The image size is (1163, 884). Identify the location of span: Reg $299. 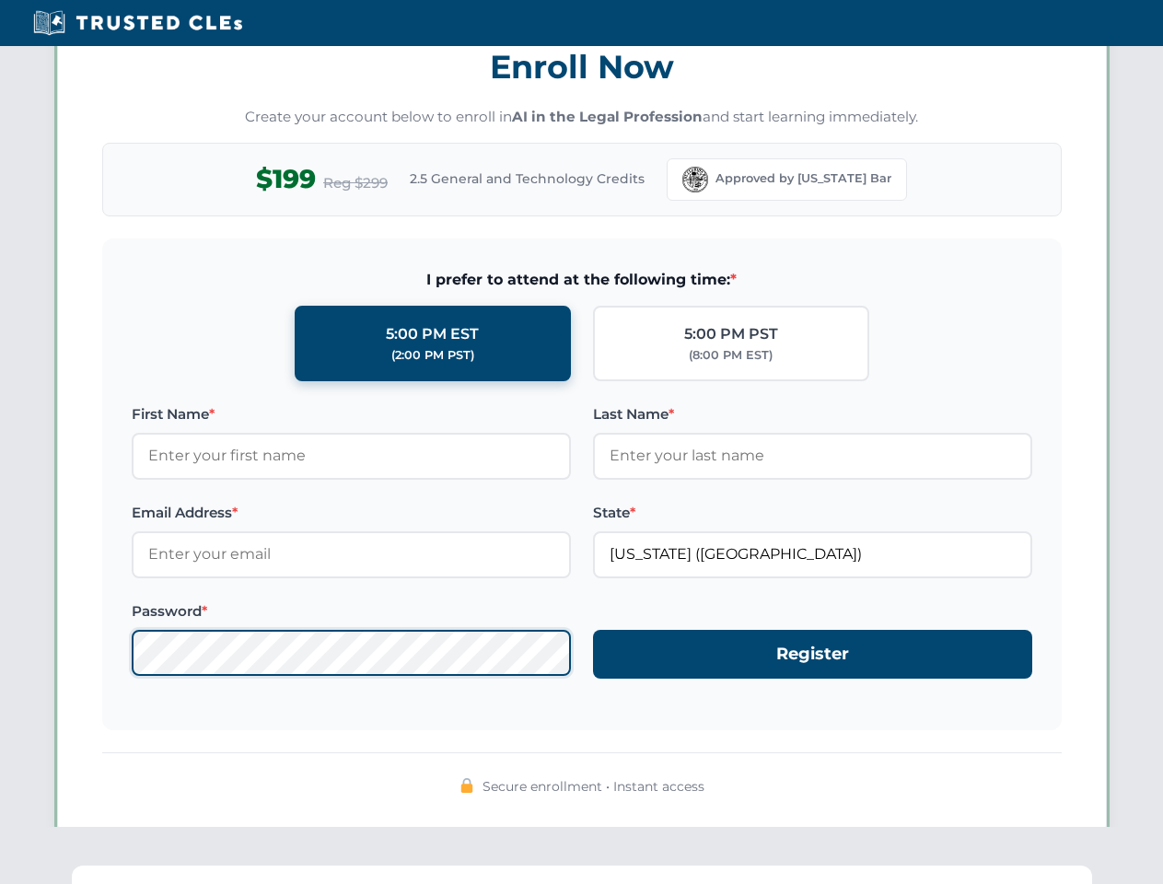
(355, 183).